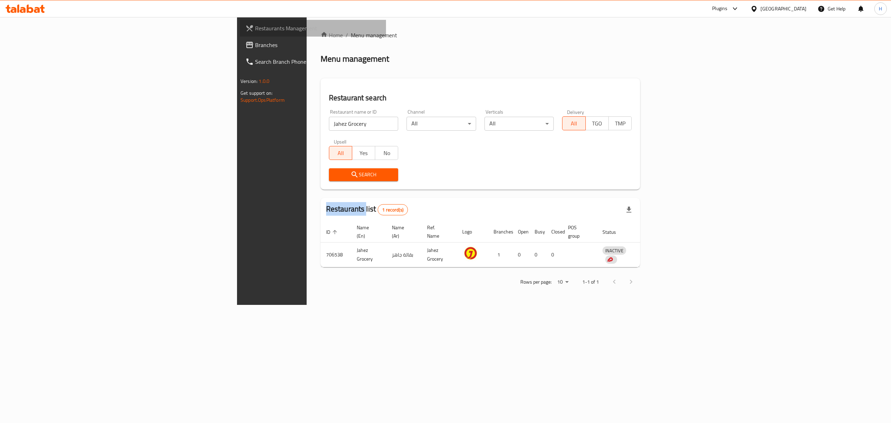 The height and width of the screenshot is (423, 891). Describe the element at coordinates (598, 123) in the screenshot. I see `span: TGO` at that location.